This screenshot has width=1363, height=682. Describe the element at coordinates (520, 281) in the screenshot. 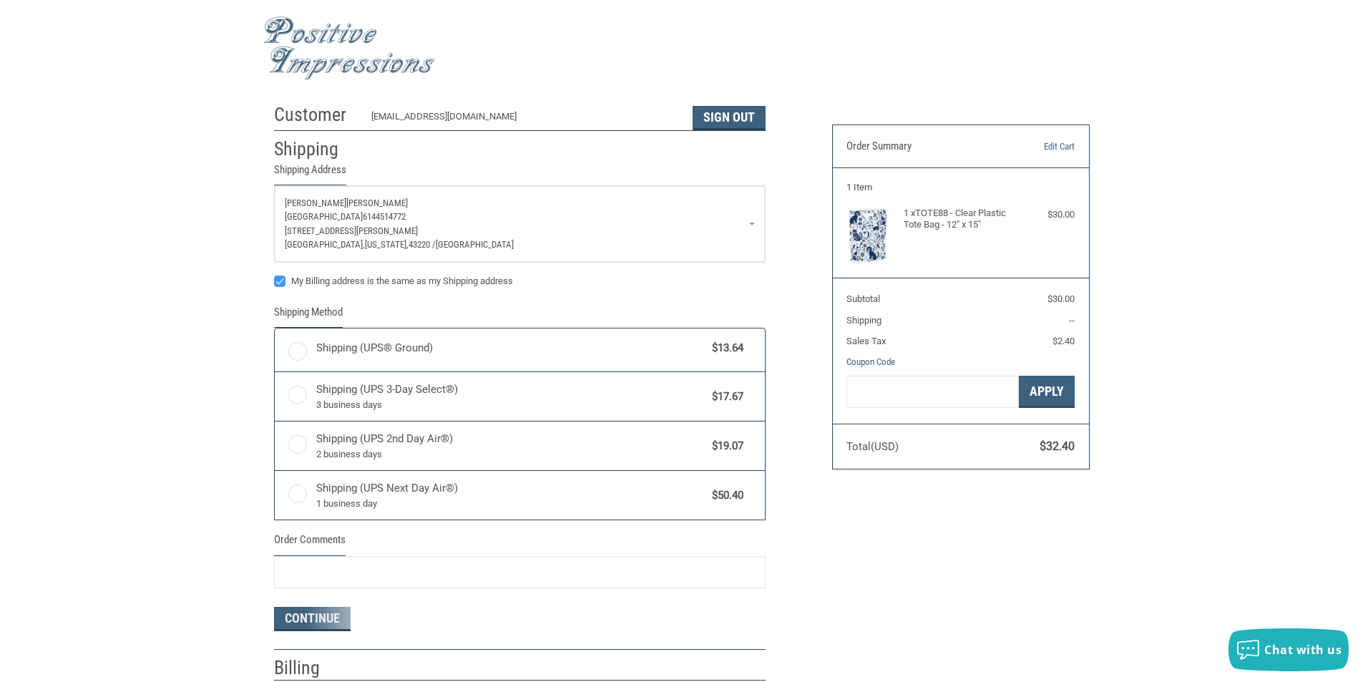

I see `label: My Billing address is the same as my Shipping address` at that location.